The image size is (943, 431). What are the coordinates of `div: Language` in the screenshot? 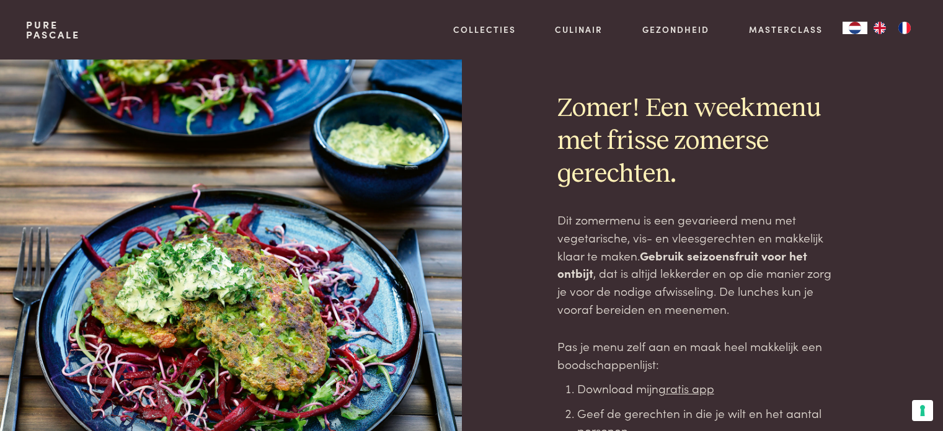 It's located at (855, 28).